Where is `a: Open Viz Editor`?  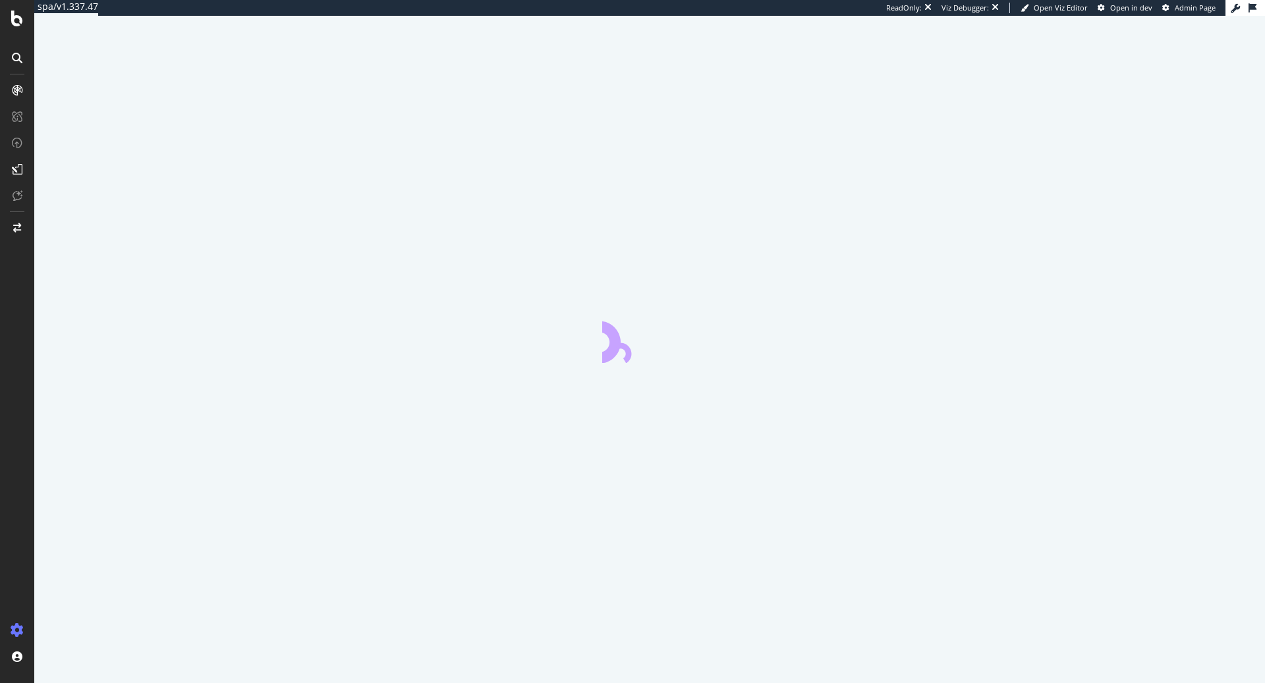
a: Open Viz Editor is located at coordinates (1054, 8).